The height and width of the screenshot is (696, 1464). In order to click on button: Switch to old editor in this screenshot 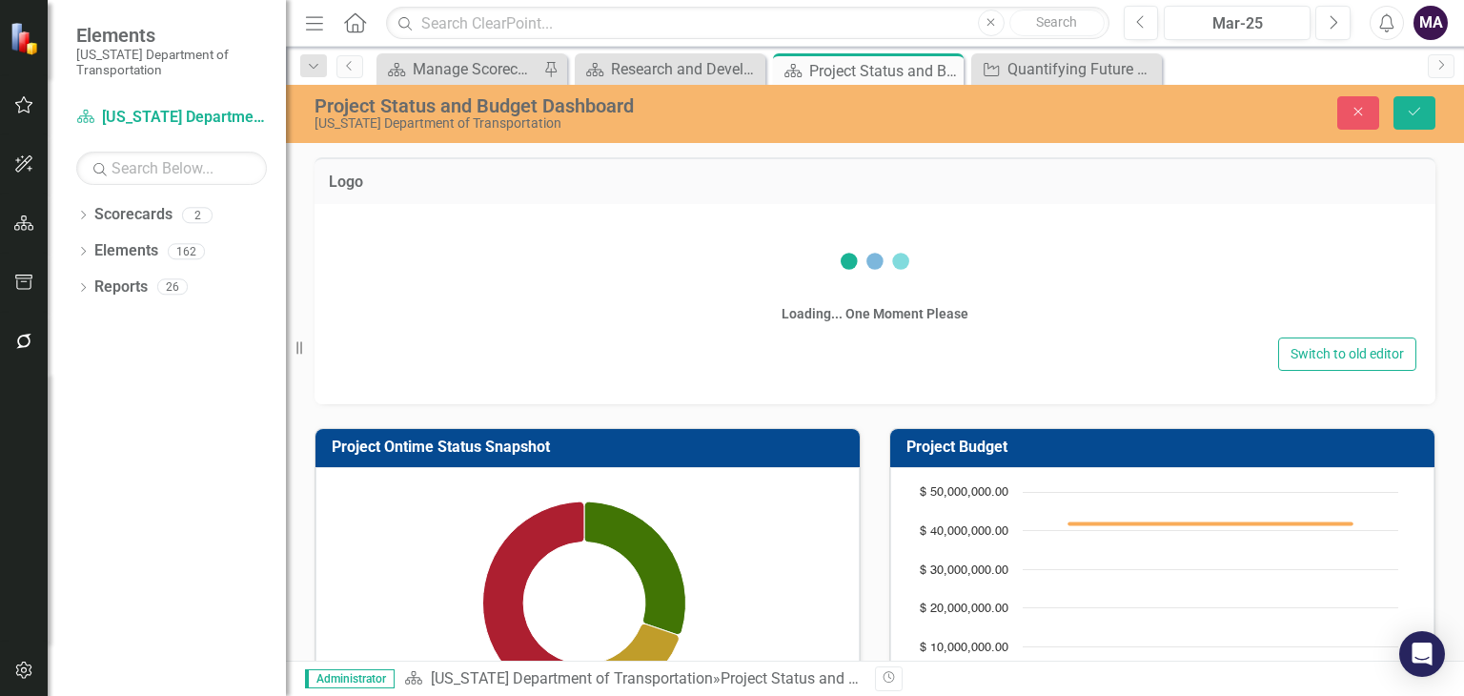, I will do `click(1347, 354)`.